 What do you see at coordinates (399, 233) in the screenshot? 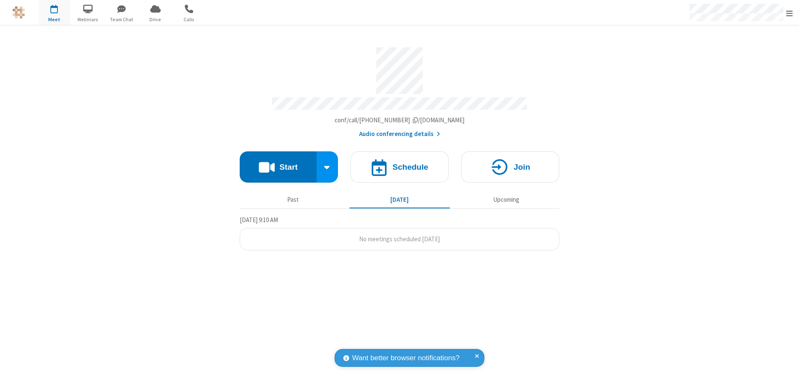
I see `section: Today's Meetings` at bounding box center [399, 233].